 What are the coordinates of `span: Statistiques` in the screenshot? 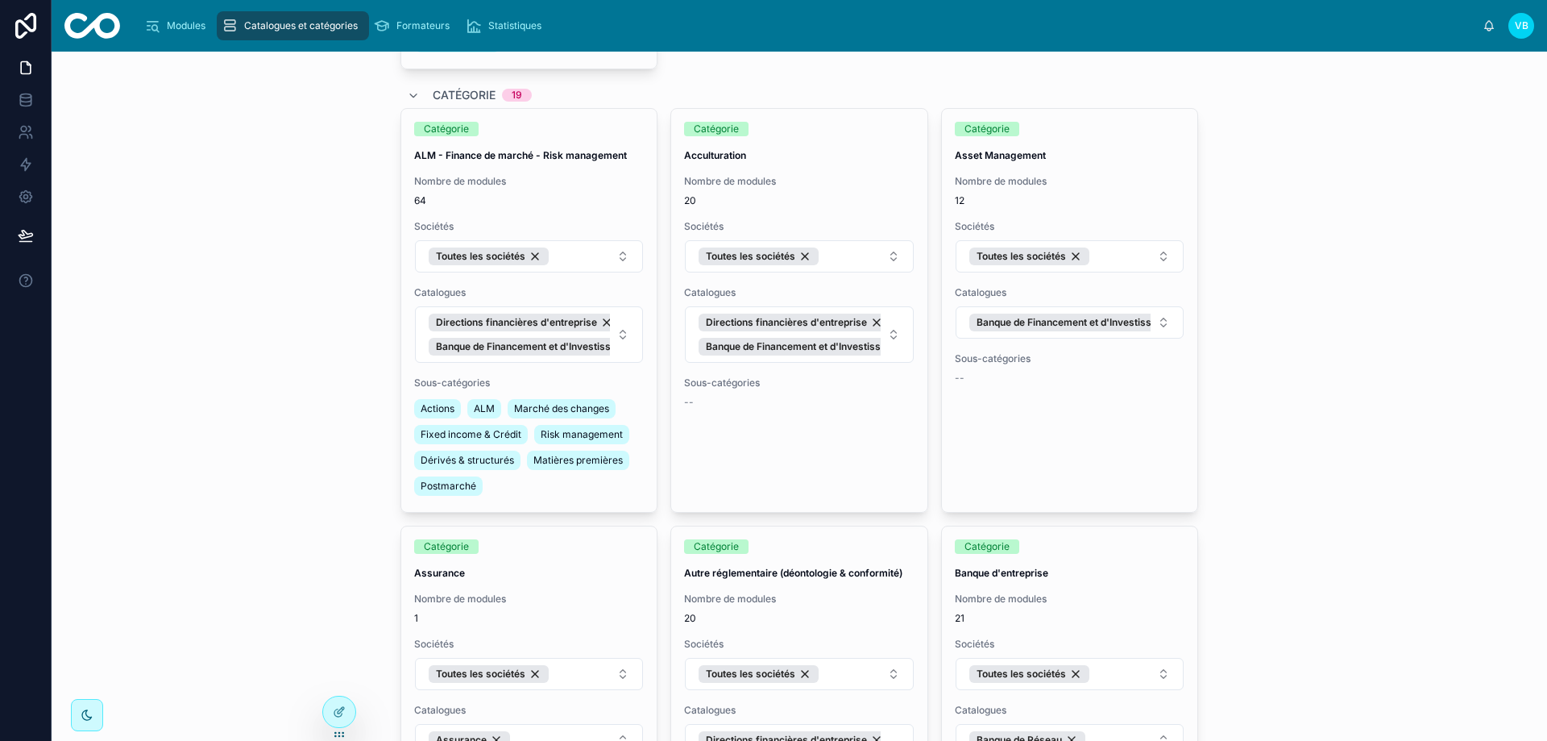 It's located at (515, 26).